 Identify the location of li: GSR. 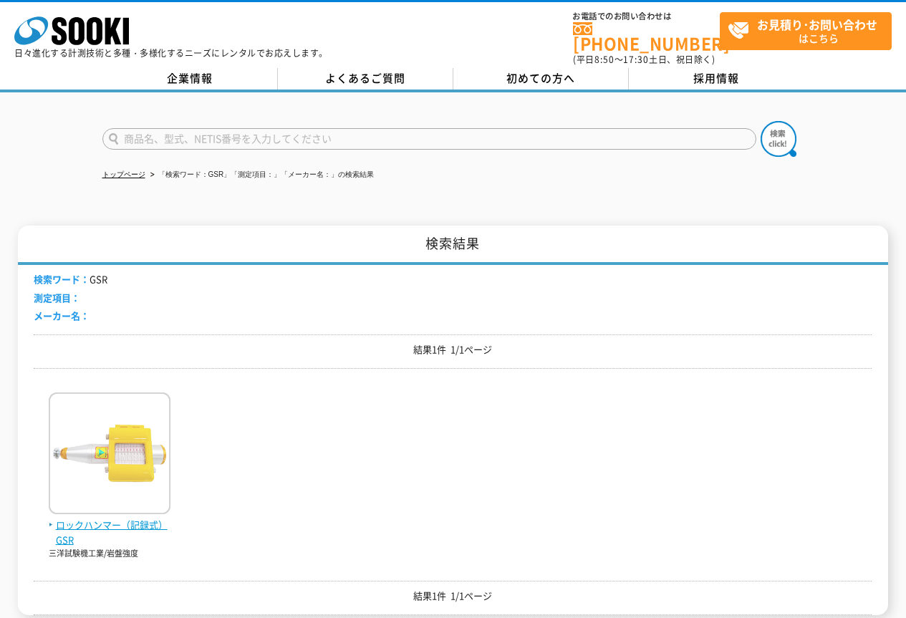
(70, 279).